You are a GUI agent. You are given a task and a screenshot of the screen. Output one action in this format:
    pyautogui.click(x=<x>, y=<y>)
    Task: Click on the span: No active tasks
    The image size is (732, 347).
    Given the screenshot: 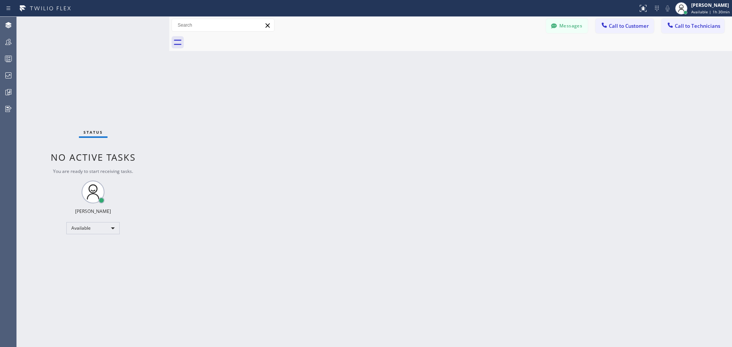 What is the action you would take?
    pyautogui.click(x=93, y=157)
    